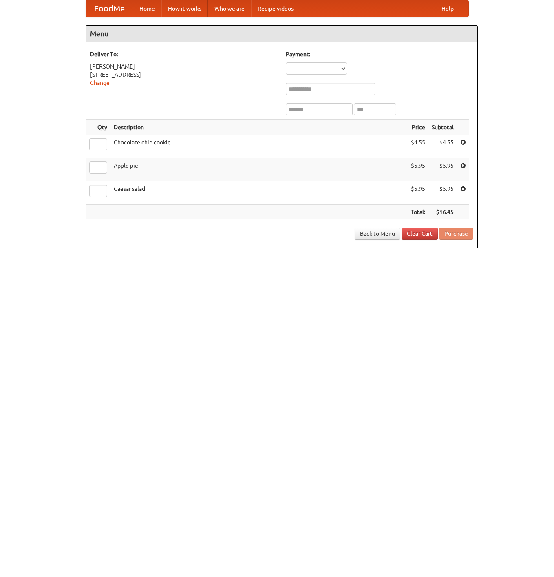  I want to click on a: Home, so click(147, 9).